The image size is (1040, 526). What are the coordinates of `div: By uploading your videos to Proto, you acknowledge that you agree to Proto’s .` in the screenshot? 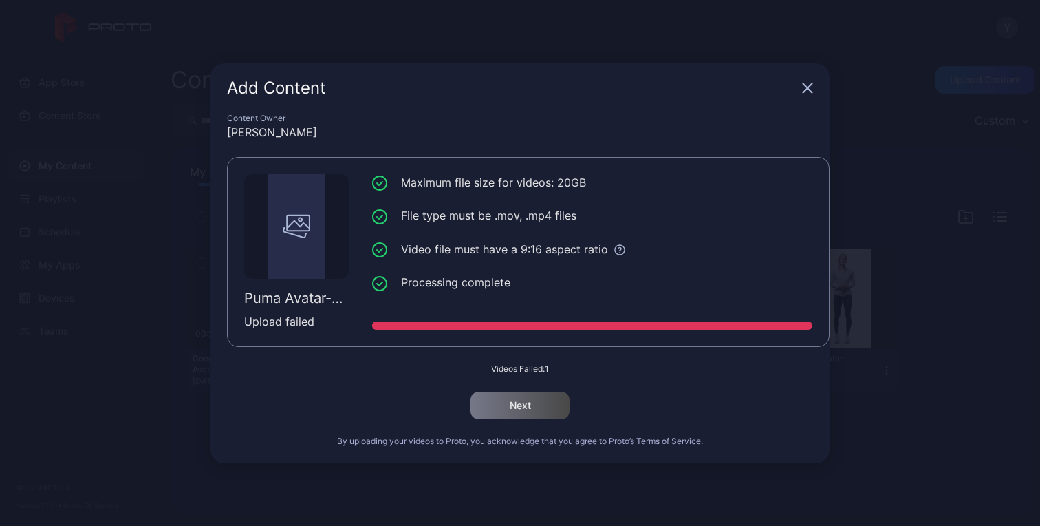 It's located at (520, 441).